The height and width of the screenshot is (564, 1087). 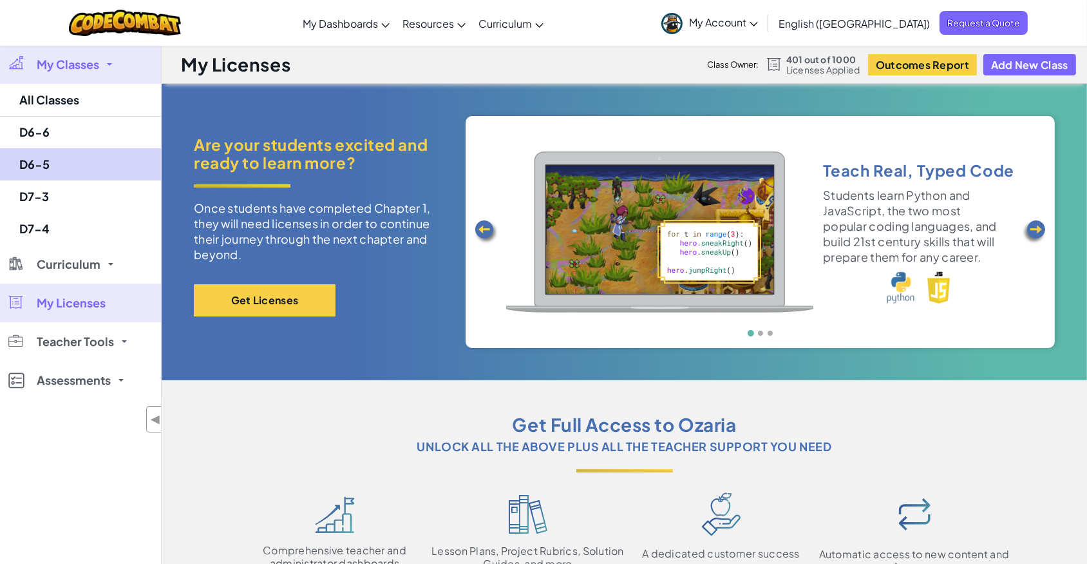 I want to click on span: My Licenses, so click(x=71, y=303).